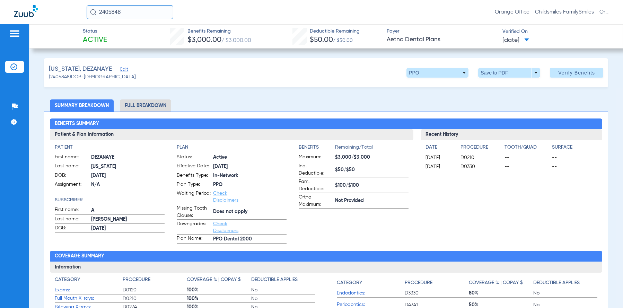  What do you see at coordinates (110, 200) in the screenshot?
I see `h4: Subscriber` at bounding box center [110, 200].